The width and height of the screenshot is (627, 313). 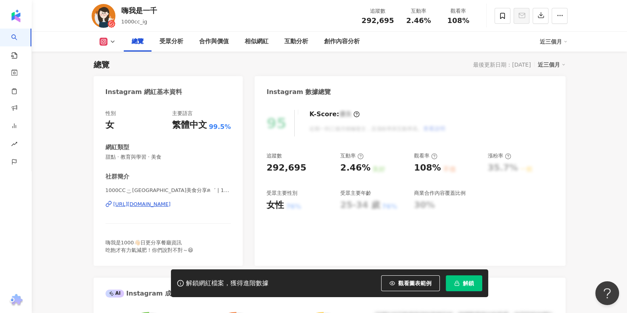 I want to click on img: logo icon, so click(x=16, y=16).